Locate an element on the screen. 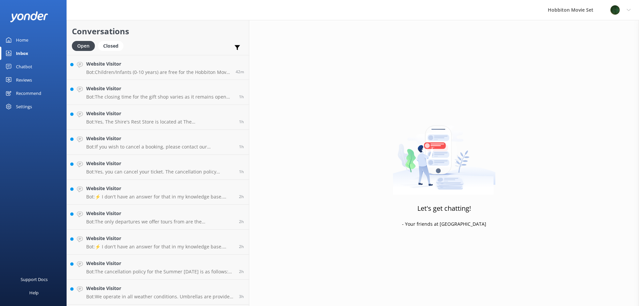  span: Sep 28 2025 03:45pm (UTC +13:00) Pacific/Auckland is located at coordinates (240, 72).